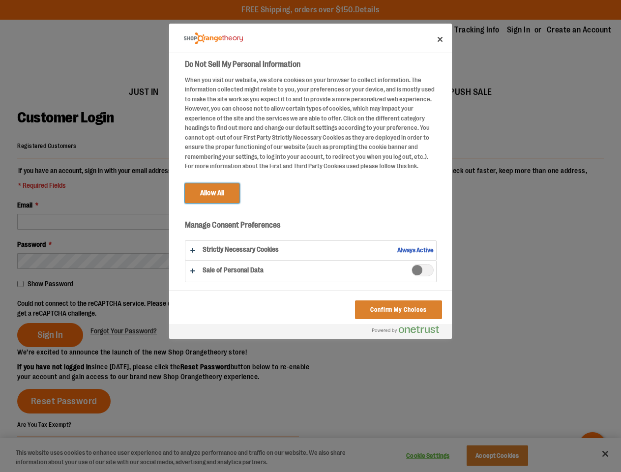  Describe the element at coordinates (212, 193) in the screenshot. I see `button: Allow All` at that location.